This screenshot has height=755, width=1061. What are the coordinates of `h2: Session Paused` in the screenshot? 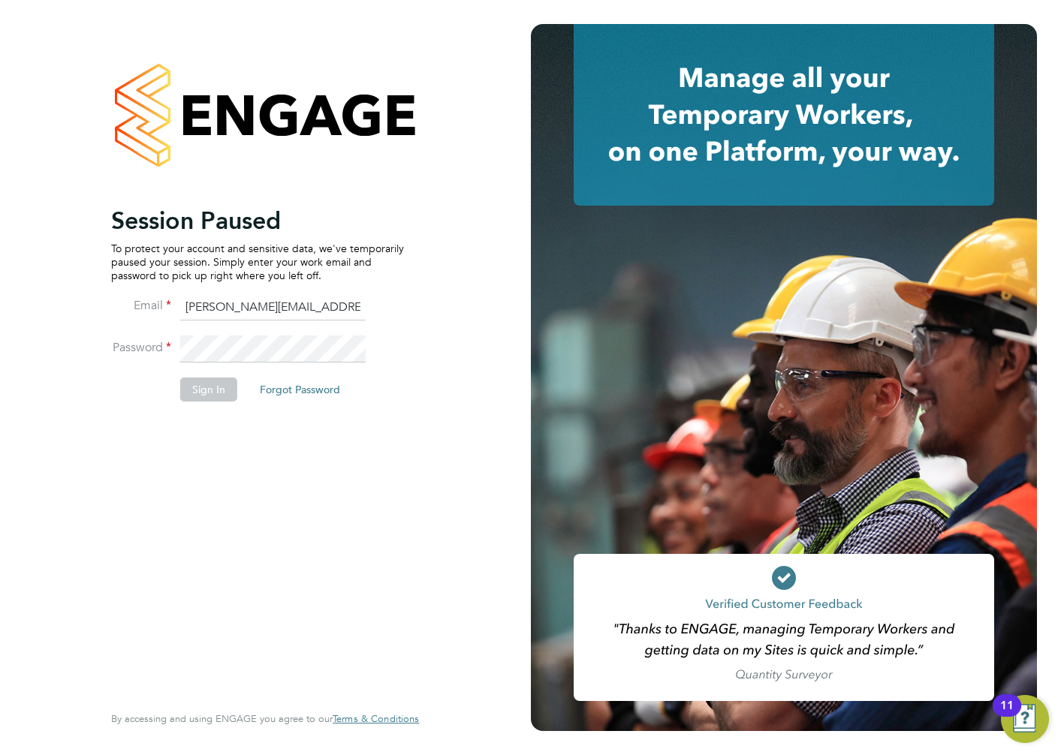 It's located at (257, 221).